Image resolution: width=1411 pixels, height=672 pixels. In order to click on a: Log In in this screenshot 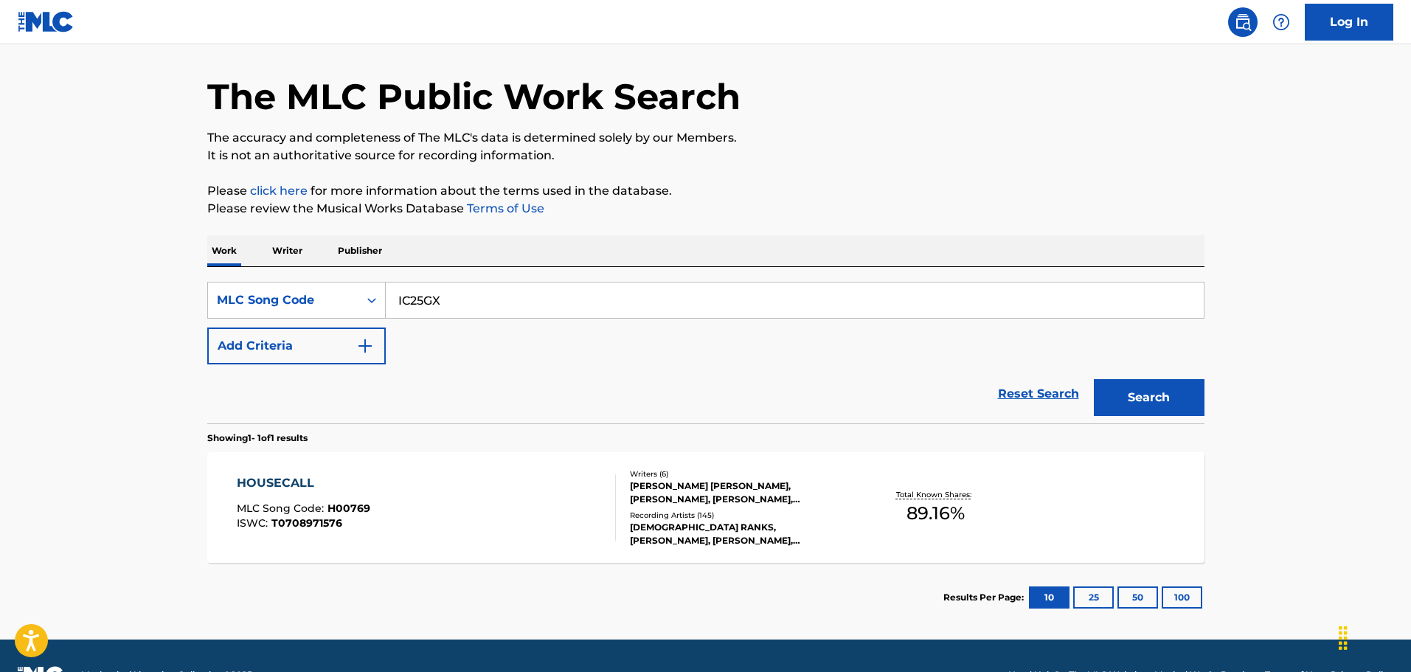, I will do `click(1349, 22)`.